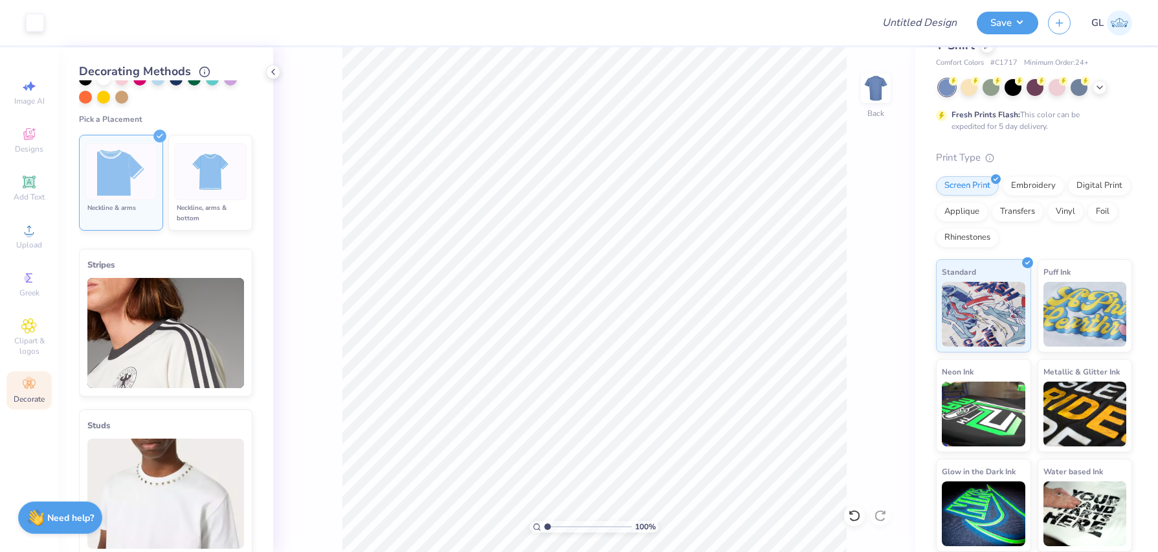 This screenshot has width=1158, height=552. Describe the element at coordinates (1004, 63) in the screenshot. I see `span: # C1717` at that location.